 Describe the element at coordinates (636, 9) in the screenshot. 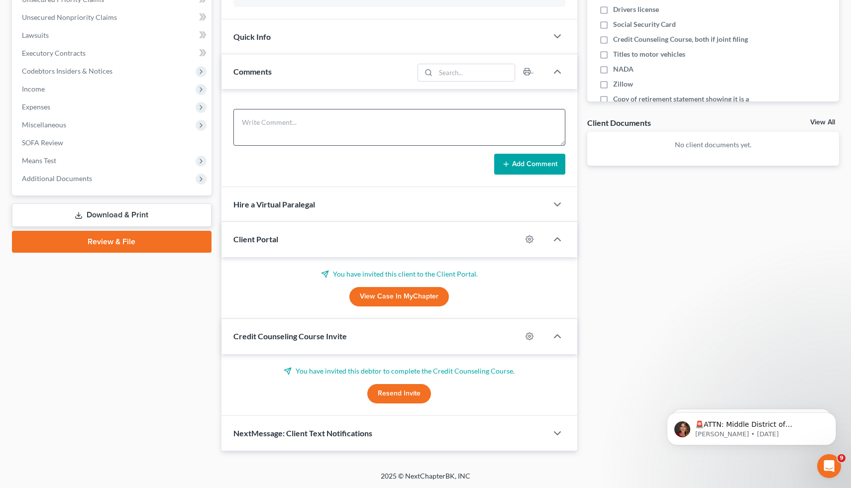

I see `span: Drivers license` at that location.